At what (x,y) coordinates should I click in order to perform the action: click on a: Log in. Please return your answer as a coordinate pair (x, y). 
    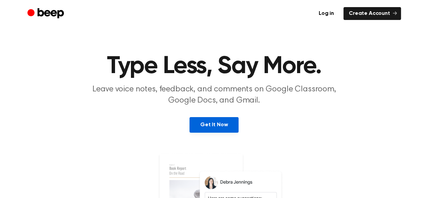
    Looking at the image, I should click on (326, 14).